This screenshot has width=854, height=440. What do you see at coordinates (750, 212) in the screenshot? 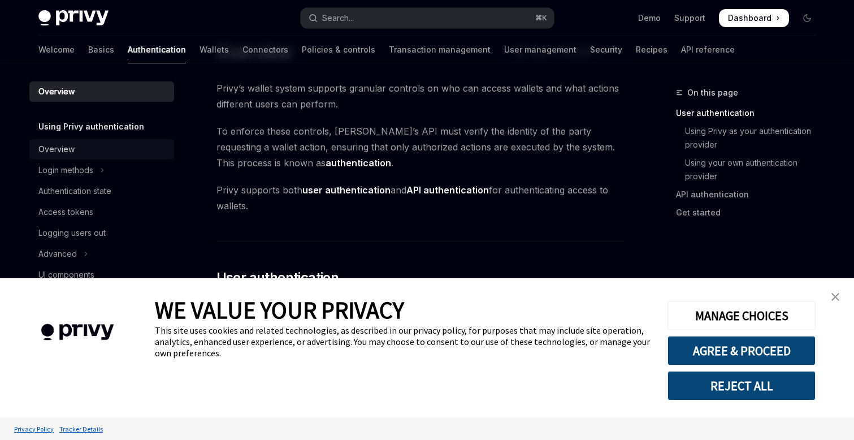
I see `a: Get started` at bounding box center [750, 212].